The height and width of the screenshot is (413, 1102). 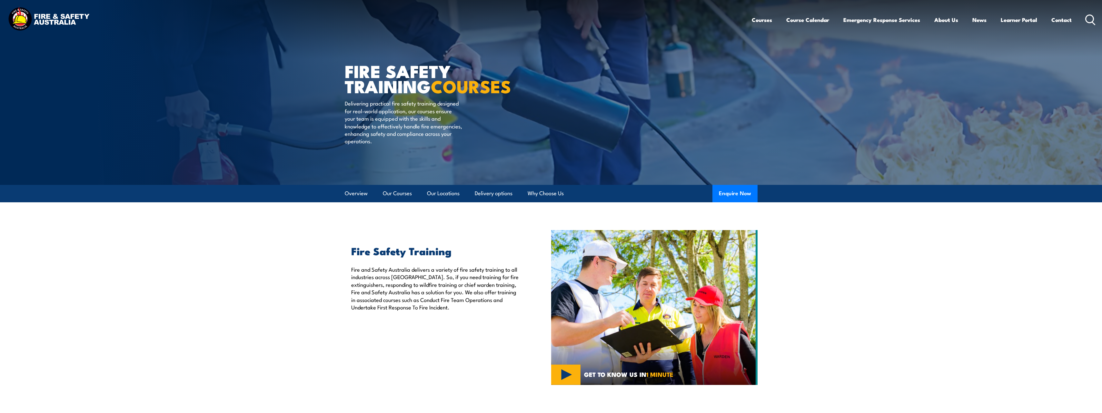 What do you see at coordinates (762, 20) in the screenshot?
I see `a: Courses` at bounding box center [762, 20].